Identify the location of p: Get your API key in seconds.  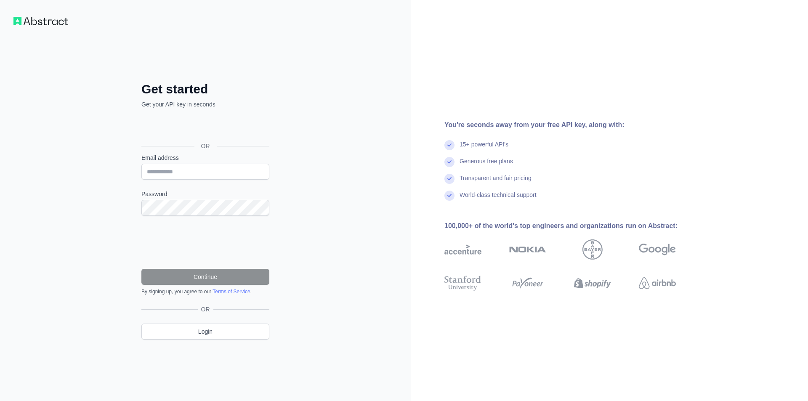
(205, 104).